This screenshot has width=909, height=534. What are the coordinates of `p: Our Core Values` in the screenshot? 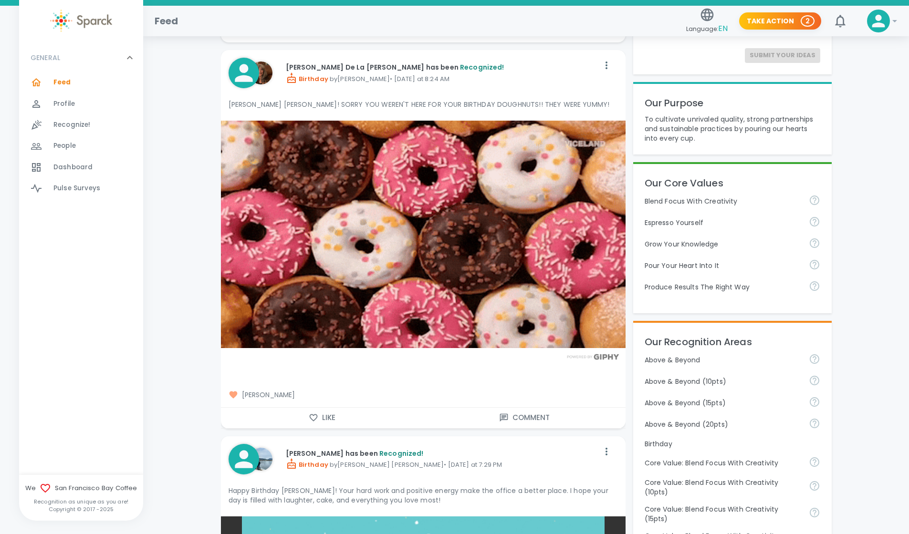 It's located at (732, 183).